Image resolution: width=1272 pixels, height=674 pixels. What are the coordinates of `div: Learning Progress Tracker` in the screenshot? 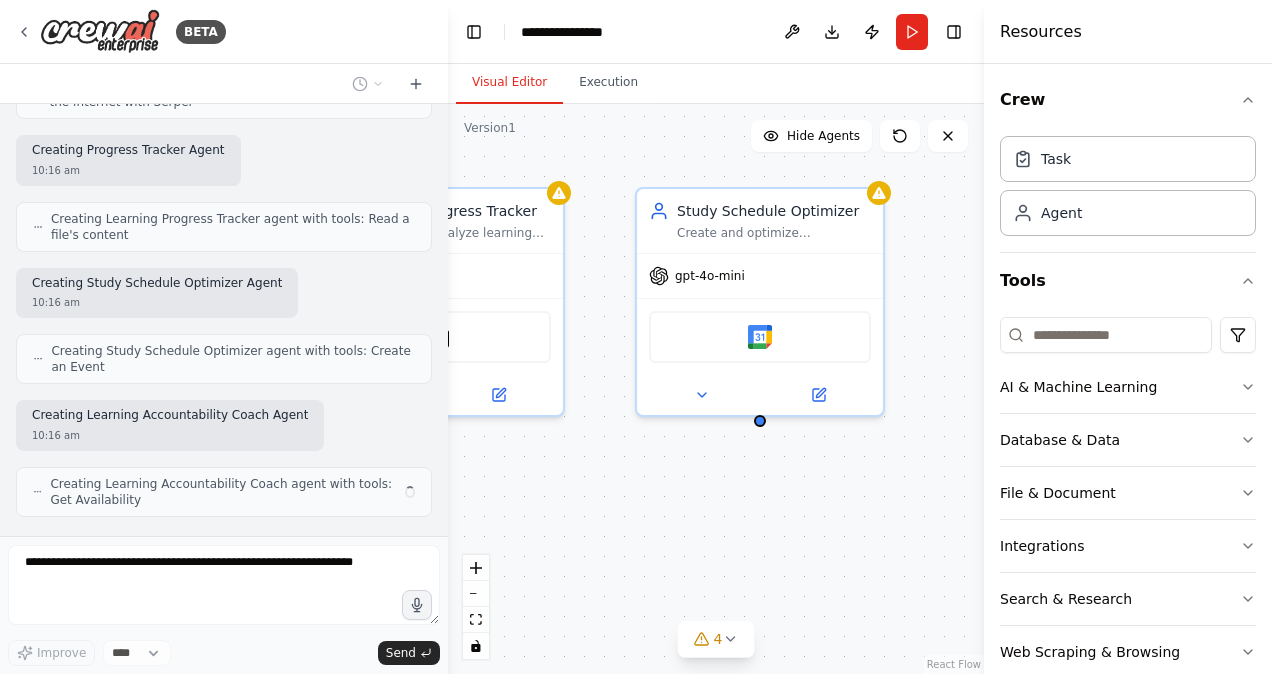 It's located at (454, 211).